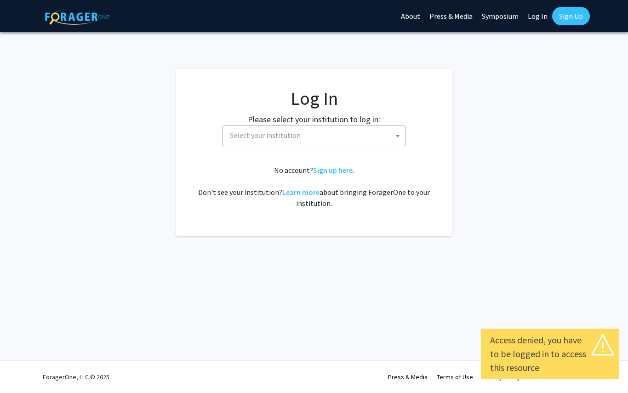 The image size is (628, 393). I want to click on img: ForagerOne Logo, so click(77, 17).